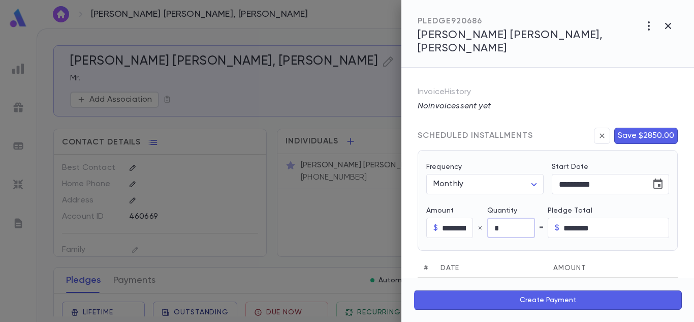 The height and width of the screenshot is (322, 694). What do you see at coordinates (608, 210) in the screenshot?
I see `label: Pledge Total` at bounding box center [608, 210].